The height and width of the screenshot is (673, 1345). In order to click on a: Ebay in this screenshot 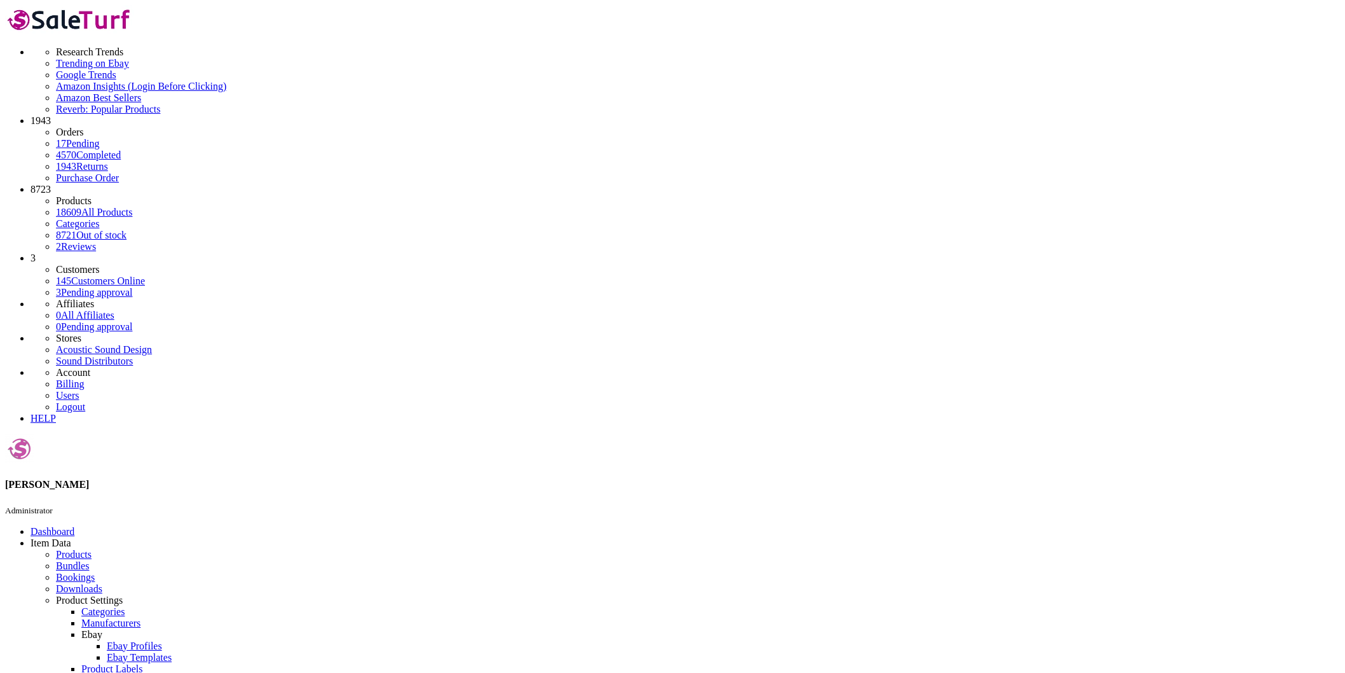, I will do `click(92, 634)`.